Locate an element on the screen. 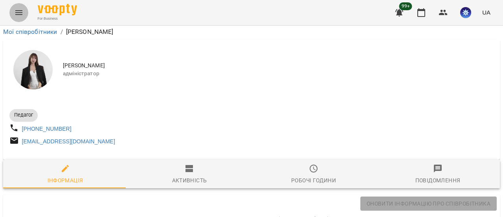 The height and width of the screenshot is (217, 503). img: Voopty Logo is located at coordinates (57, 9).